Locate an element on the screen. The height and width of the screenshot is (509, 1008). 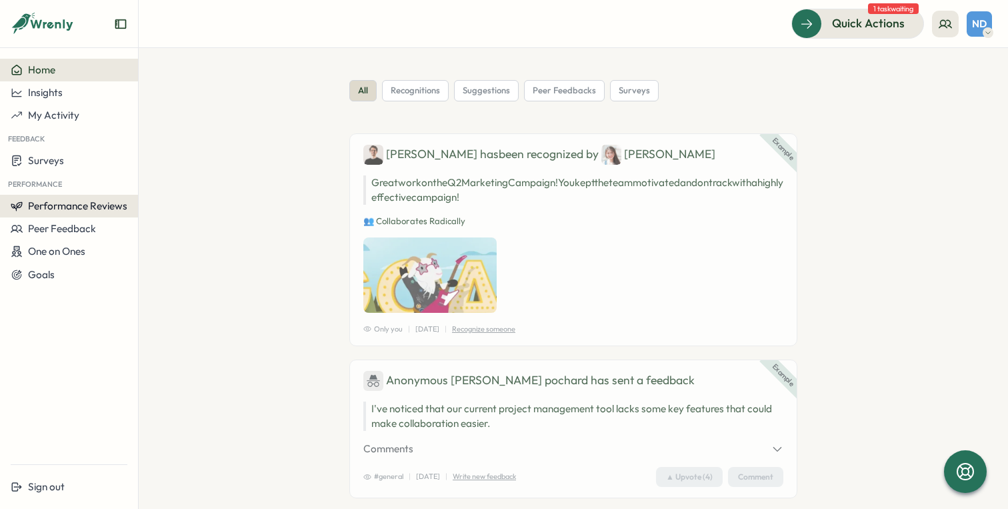
span: recognitions is located at coordinates (415, 91).